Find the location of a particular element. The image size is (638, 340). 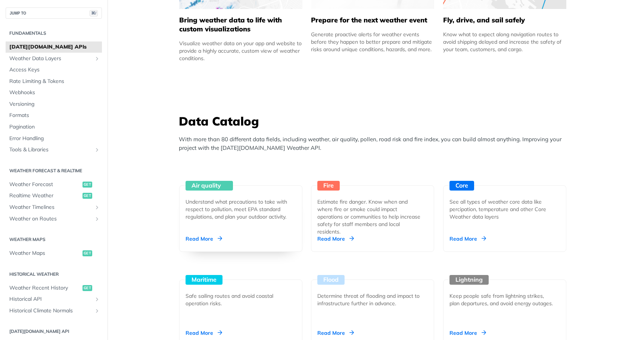

div: Air quality is located at coordinates (209, 186).